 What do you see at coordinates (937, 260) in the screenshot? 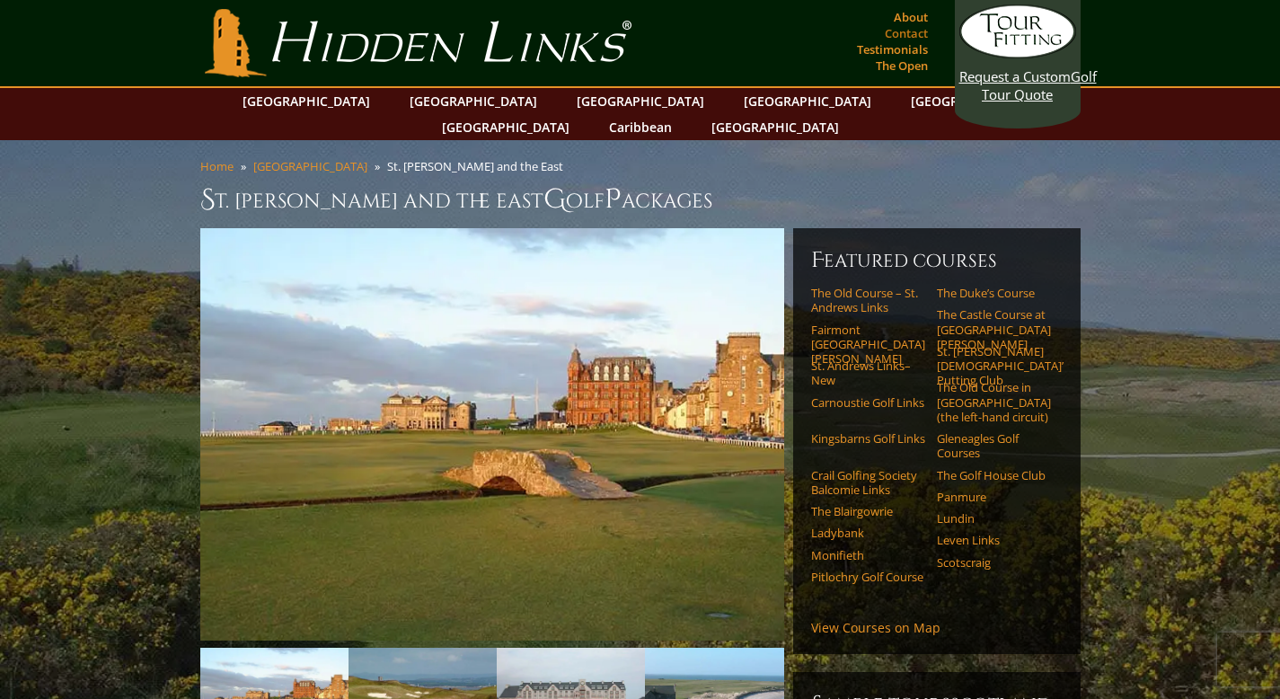
I see `h6: Featured Courses` at bounding box center [937, 260].